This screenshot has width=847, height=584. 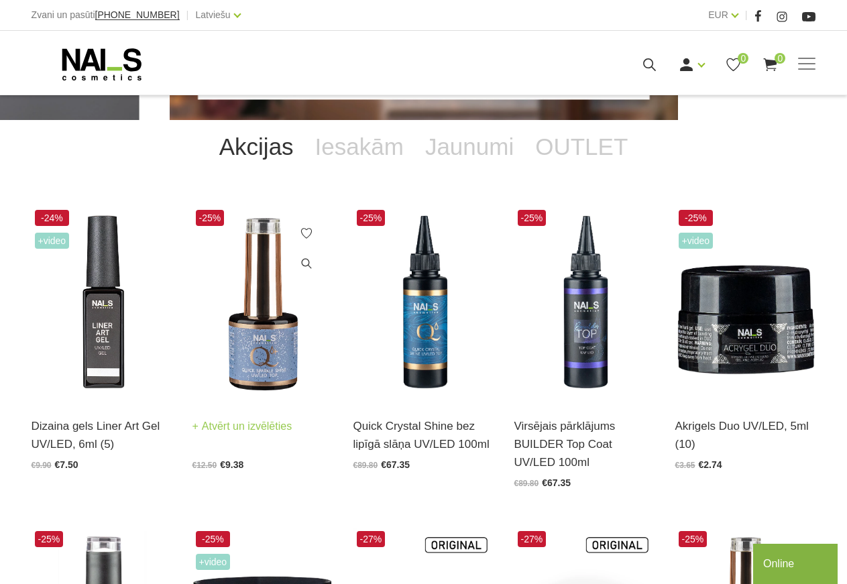 What do you see at coordinates (52, 218) in the screenshot?
I see `span: -24%` at bounding box center [52, 218].